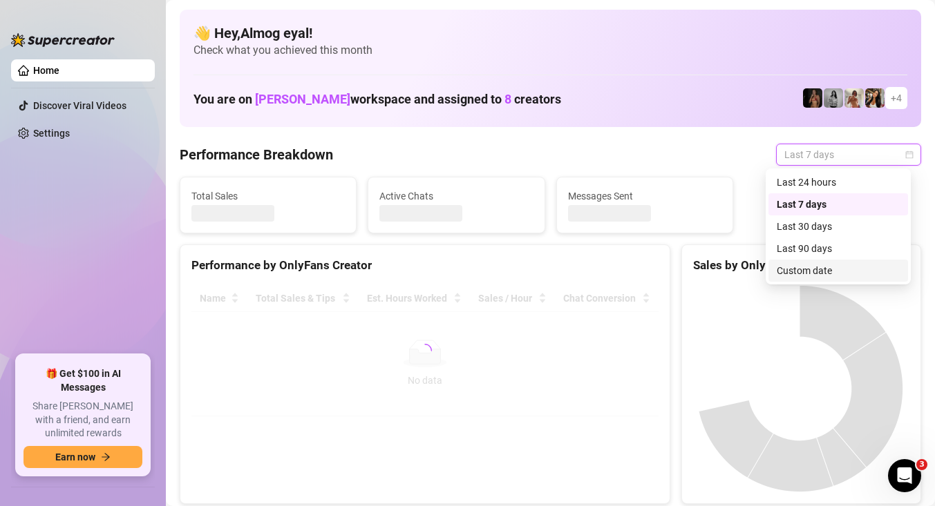 Image resolution: width=935 pixels, height=506 pixels. I want to click on span: + 4, so click(896, 98).